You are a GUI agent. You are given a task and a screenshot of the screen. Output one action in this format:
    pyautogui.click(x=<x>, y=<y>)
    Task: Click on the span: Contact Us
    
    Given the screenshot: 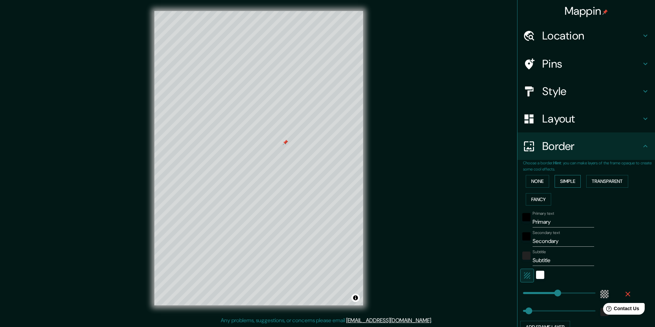 What is the action you would take?
    pyautogui.click(x=33, y=8)
    